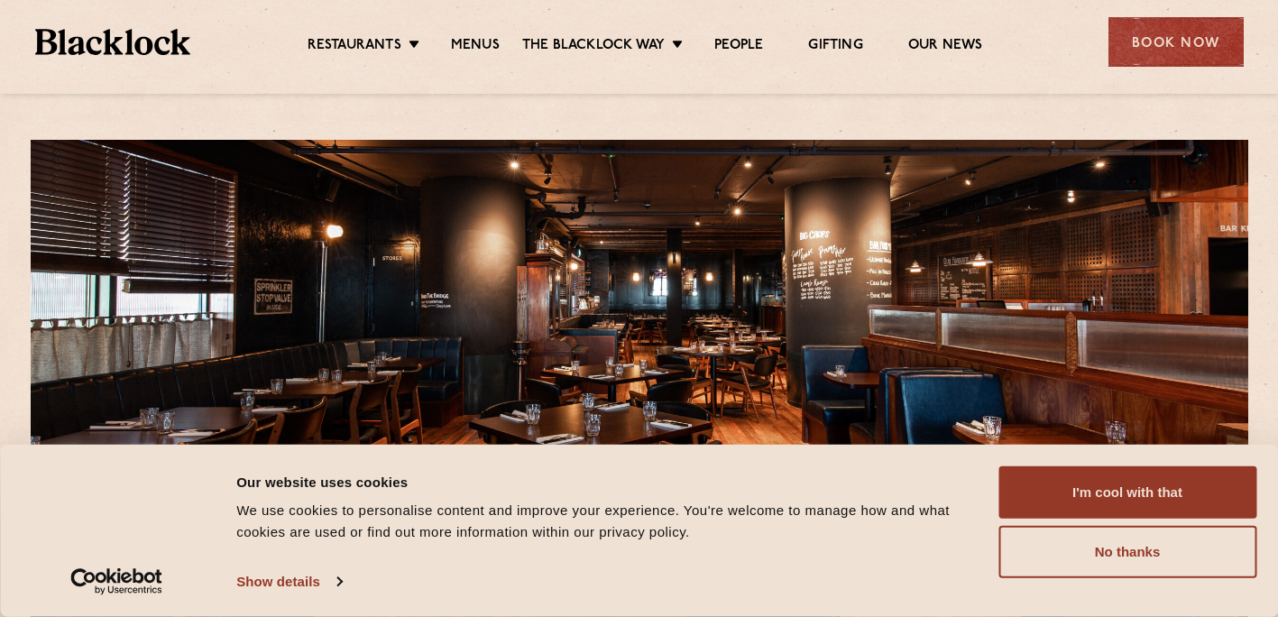  I want to click on button: I'm cool with that, so click(1128, 493).